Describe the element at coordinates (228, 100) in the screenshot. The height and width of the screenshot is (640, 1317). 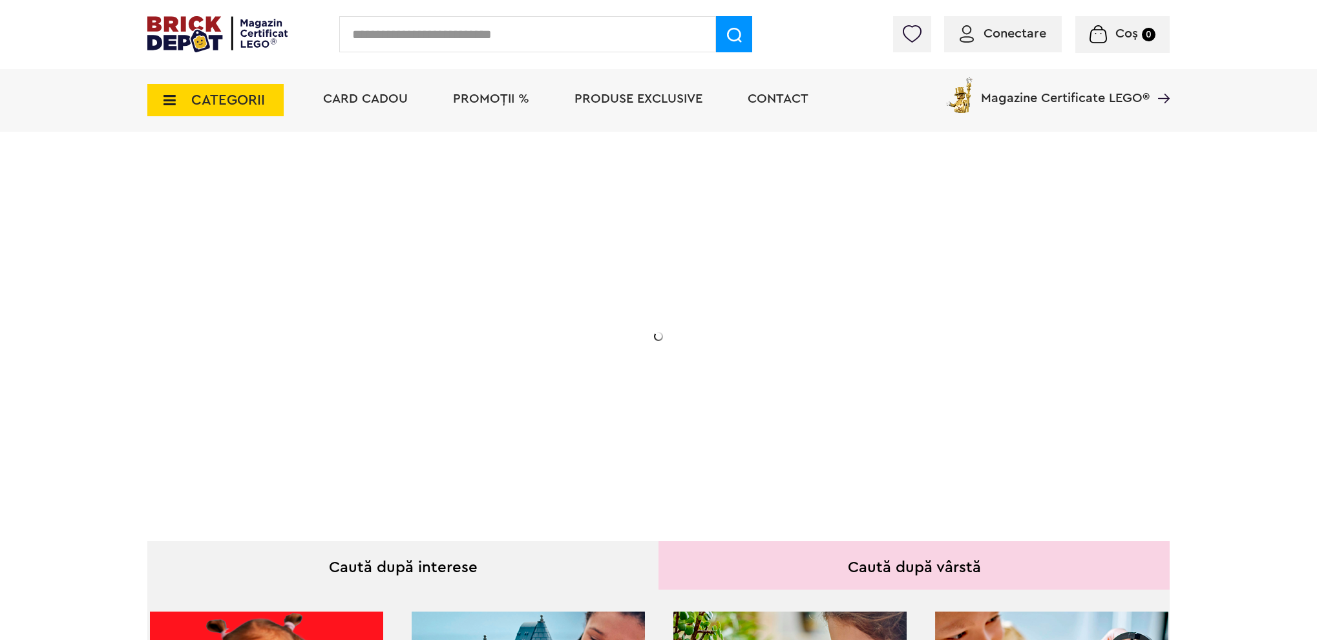
I see `span: CATEGORII` at that location.